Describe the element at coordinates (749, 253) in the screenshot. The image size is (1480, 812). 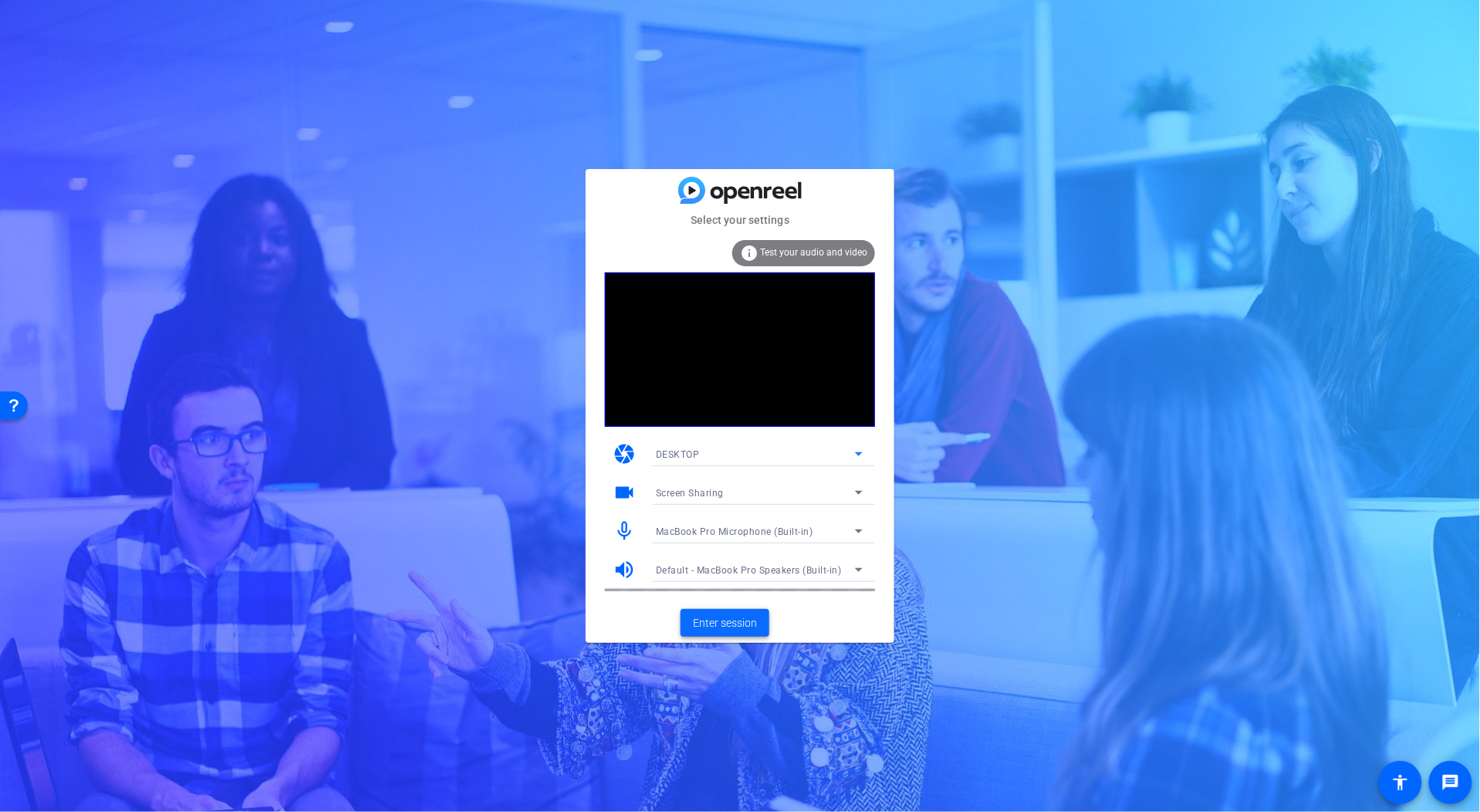
I see `mat-icon: info` at that location.